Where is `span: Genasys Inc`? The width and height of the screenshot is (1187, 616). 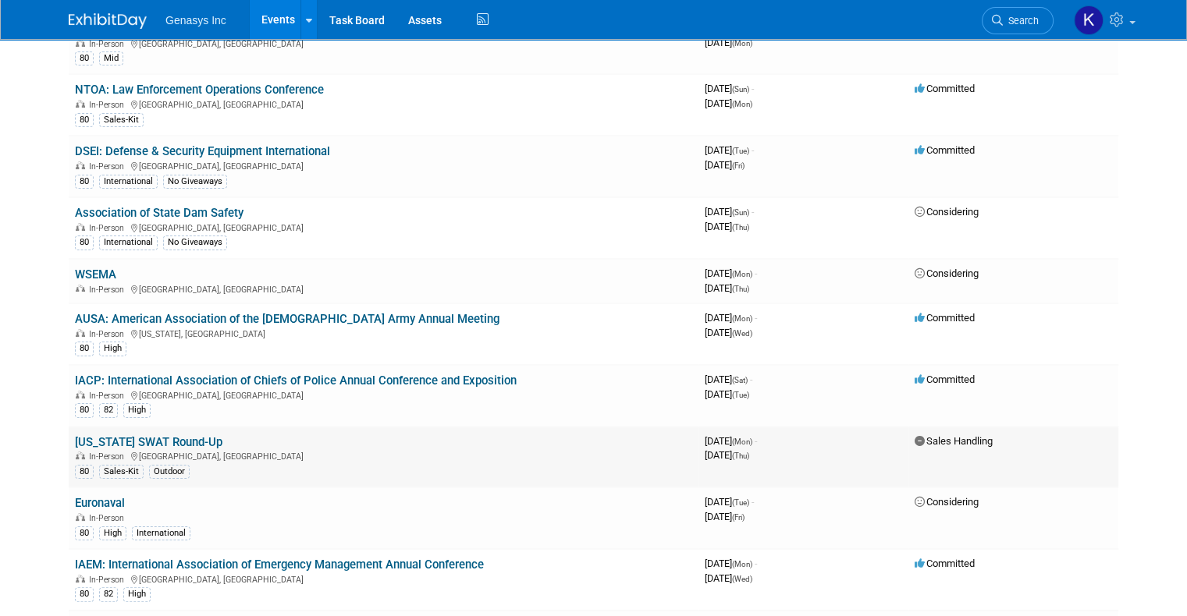 span: Genasys Inc is located at coordinates (196, 20).